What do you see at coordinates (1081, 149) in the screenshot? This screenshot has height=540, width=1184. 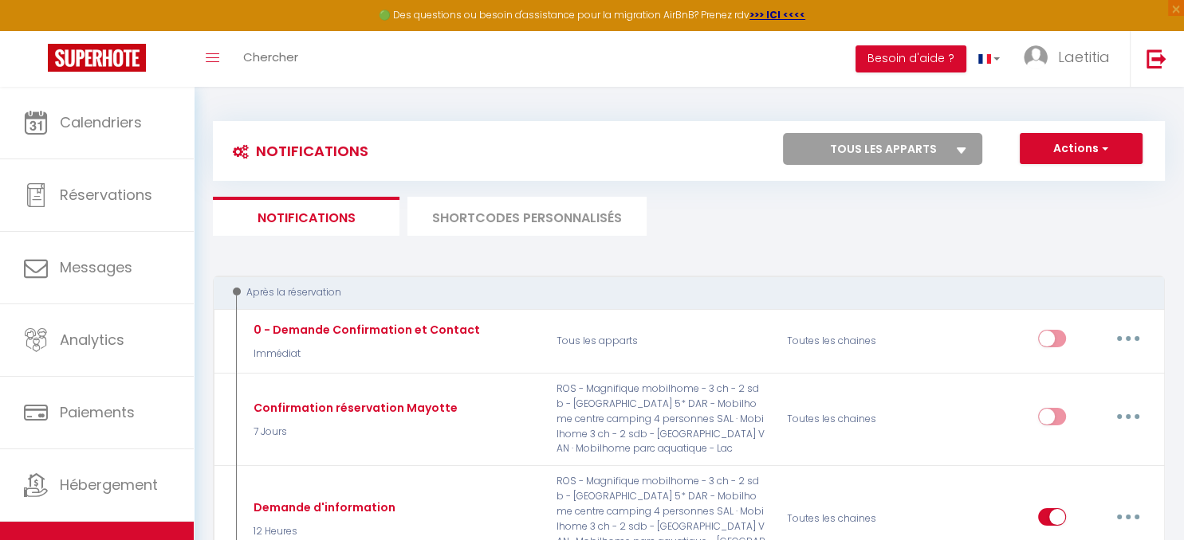 I see `button: Actions` at bounding box center [1081, 149].